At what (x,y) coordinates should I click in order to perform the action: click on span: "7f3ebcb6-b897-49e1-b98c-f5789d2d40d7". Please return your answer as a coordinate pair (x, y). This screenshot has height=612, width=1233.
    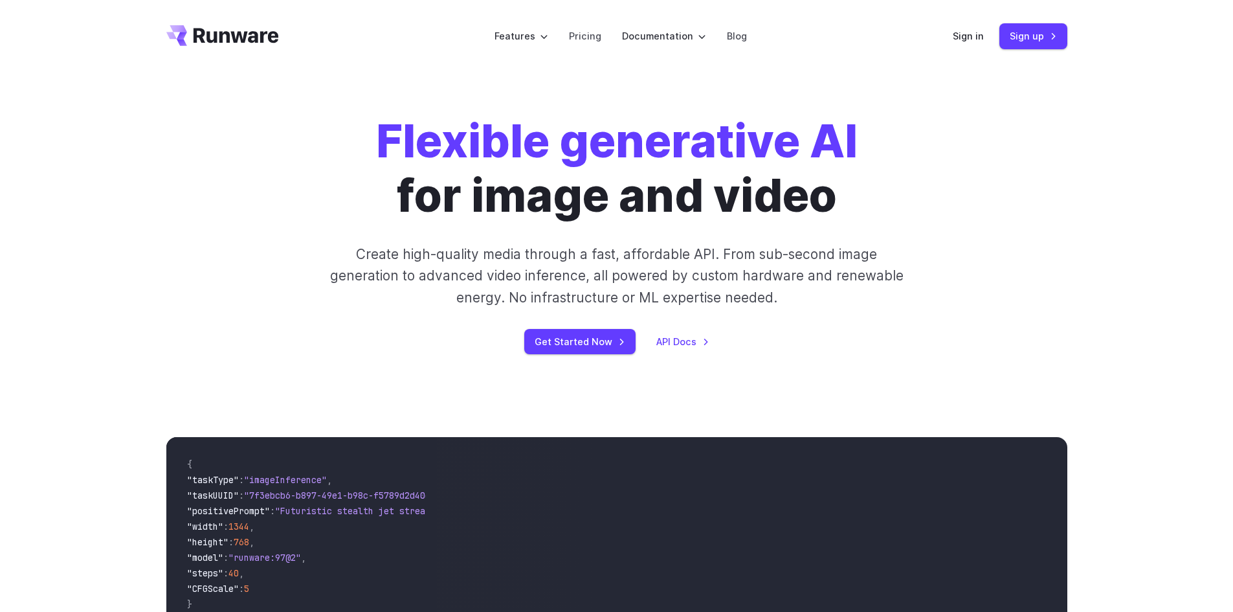
    Looking at the image, I should click on (342, 495).